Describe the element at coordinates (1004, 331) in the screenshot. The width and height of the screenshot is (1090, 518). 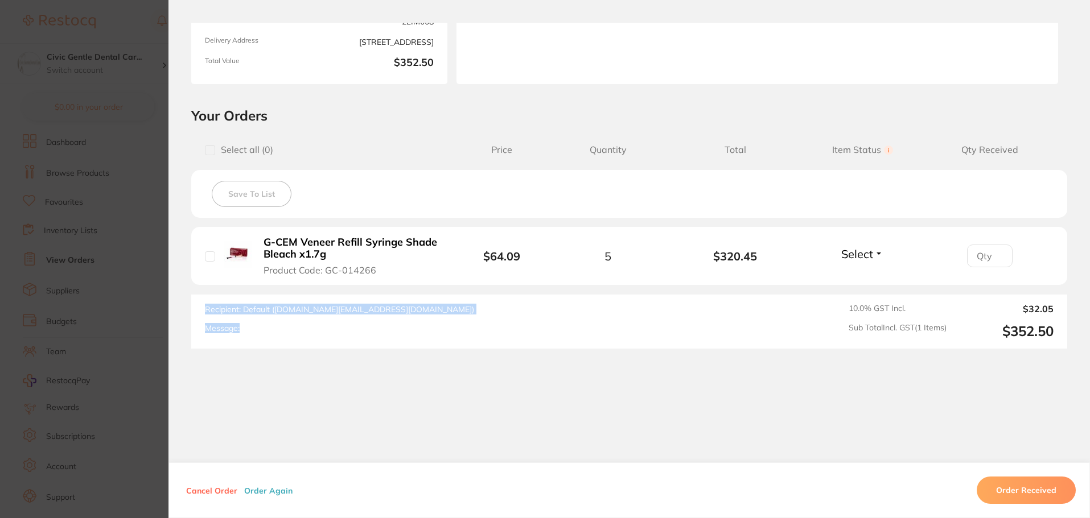
I see `output: $352.50` at that location.